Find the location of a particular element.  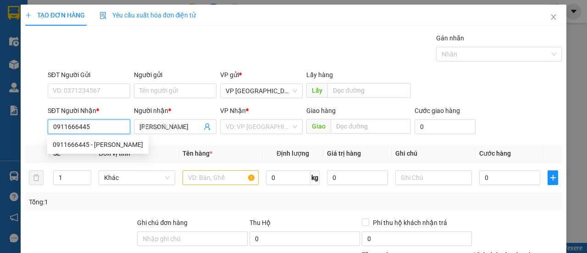

span: VP Mỹ Đình is located at coordinates (261, 91).